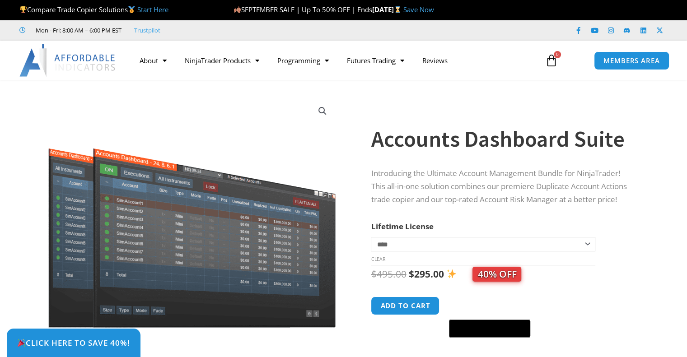 This screenshot has height=357, width=687. What do you see at coordinates (375, 60) in the screenshot?
I see `a: Futures Trading` at bounding box center [375, 60].